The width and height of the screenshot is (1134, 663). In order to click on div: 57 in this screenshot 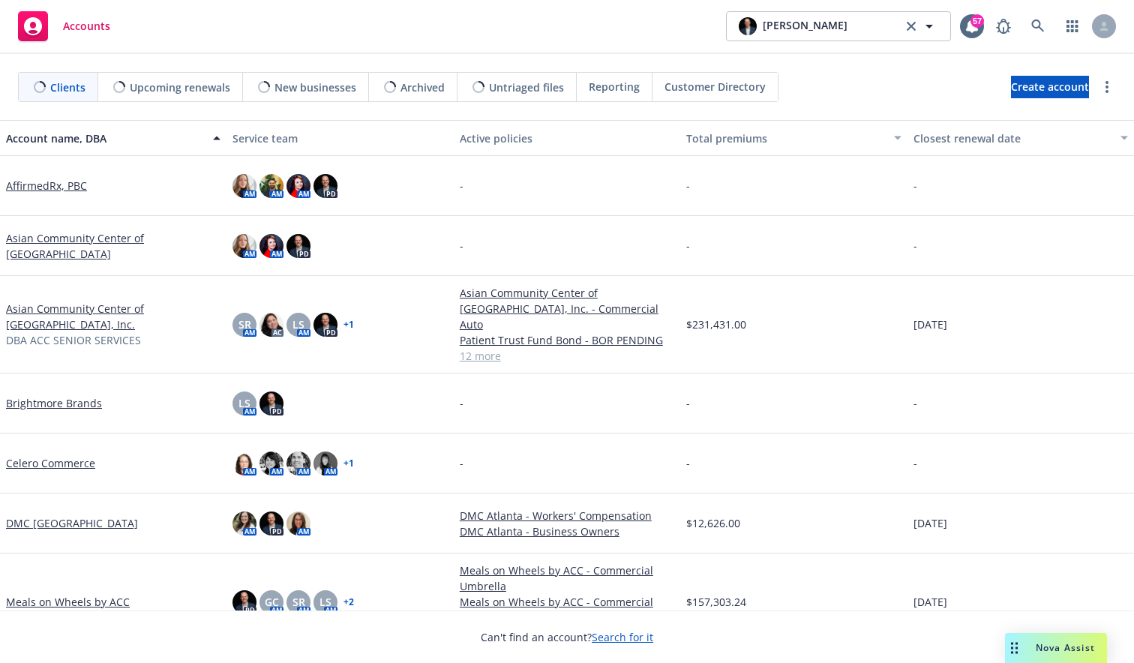, I will do `click(977, 21)`.